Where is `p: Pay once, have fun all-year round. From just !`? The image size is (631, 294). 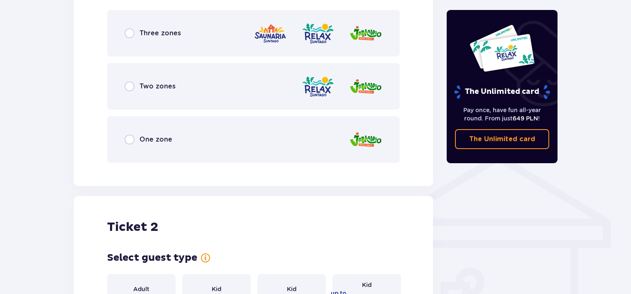
p: Pay once, have fun all-year round. From just ! is located at coordinates (503, 114).